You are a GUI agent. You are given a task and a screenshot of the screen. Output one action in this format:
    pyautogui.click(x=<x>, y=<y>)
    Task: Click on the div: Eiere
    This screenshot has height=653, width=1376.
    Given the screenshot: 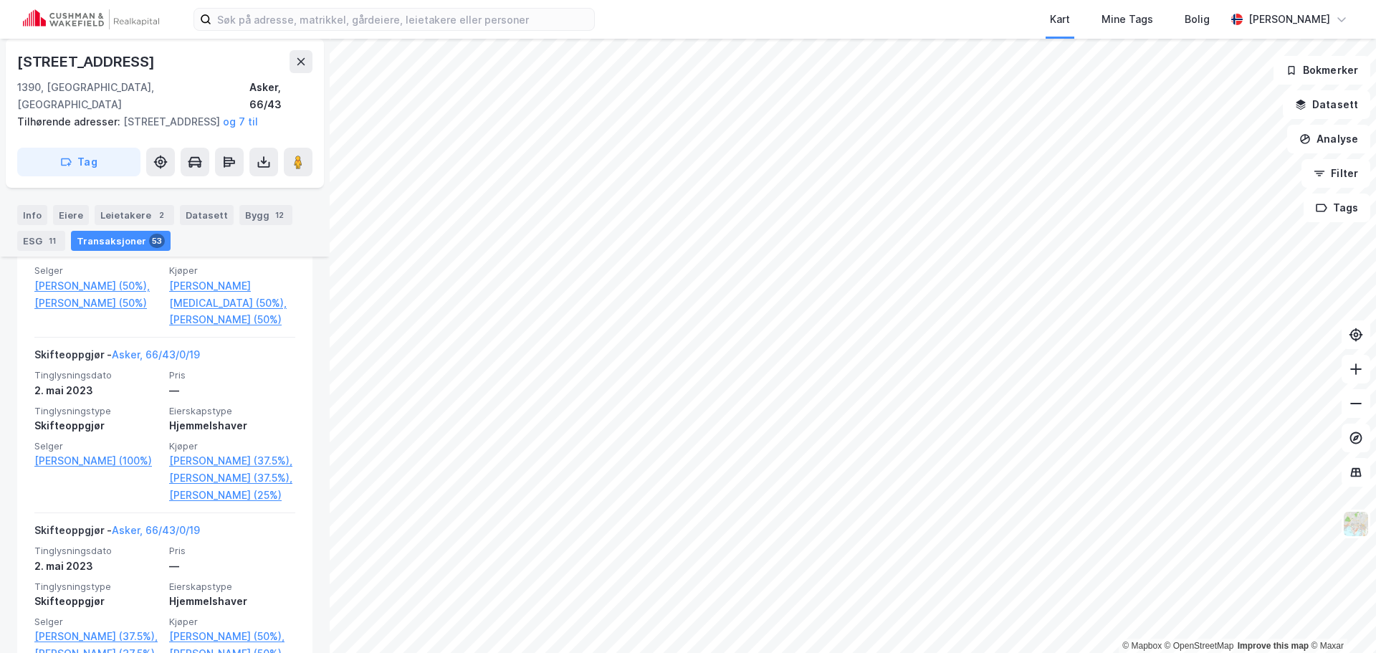 What is the action you would take?
    pyautogui.click(x=71, y=215)
    